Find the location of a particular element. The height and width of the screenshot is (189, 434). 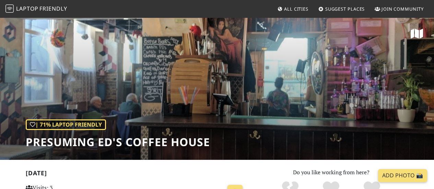

a: LaptopFriendly LaptopFriendly is located at coordinates (36, 9).